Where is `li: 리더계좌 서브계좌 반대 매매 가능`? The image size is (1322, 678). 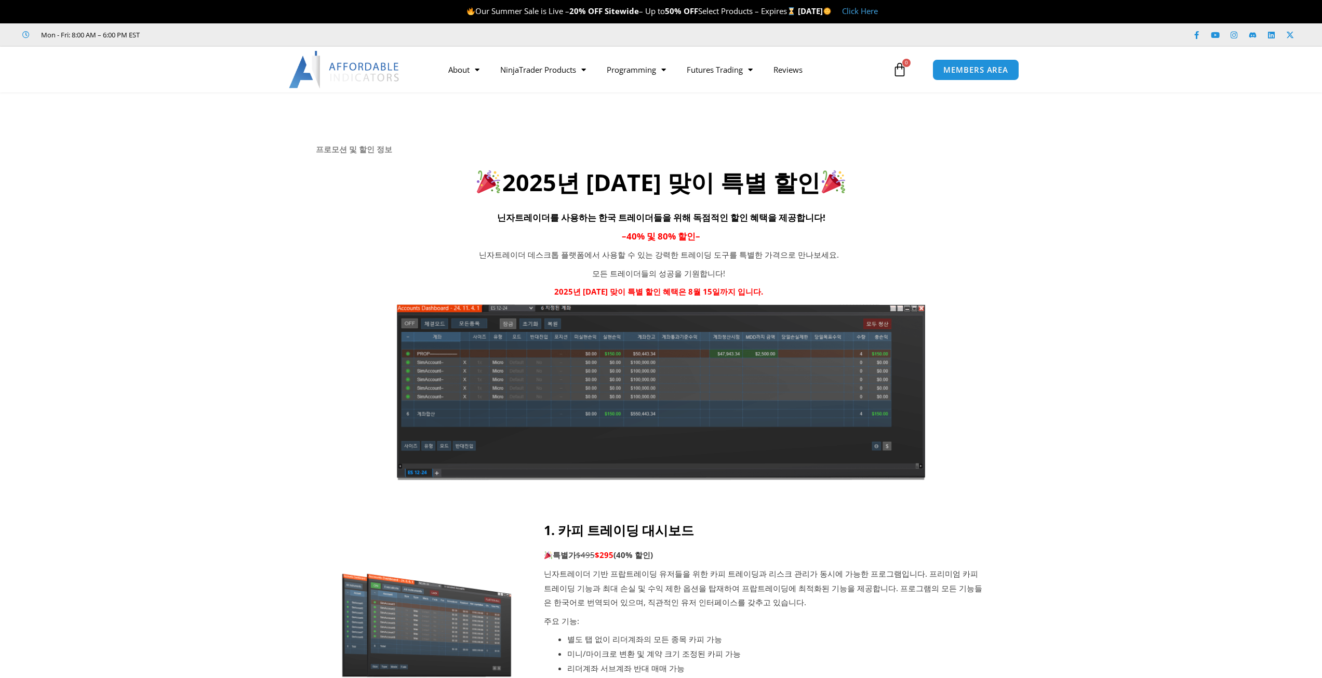 li: 리더계좌 서브계좌 반대 매매 가능 is located at coordinates (777, 669).